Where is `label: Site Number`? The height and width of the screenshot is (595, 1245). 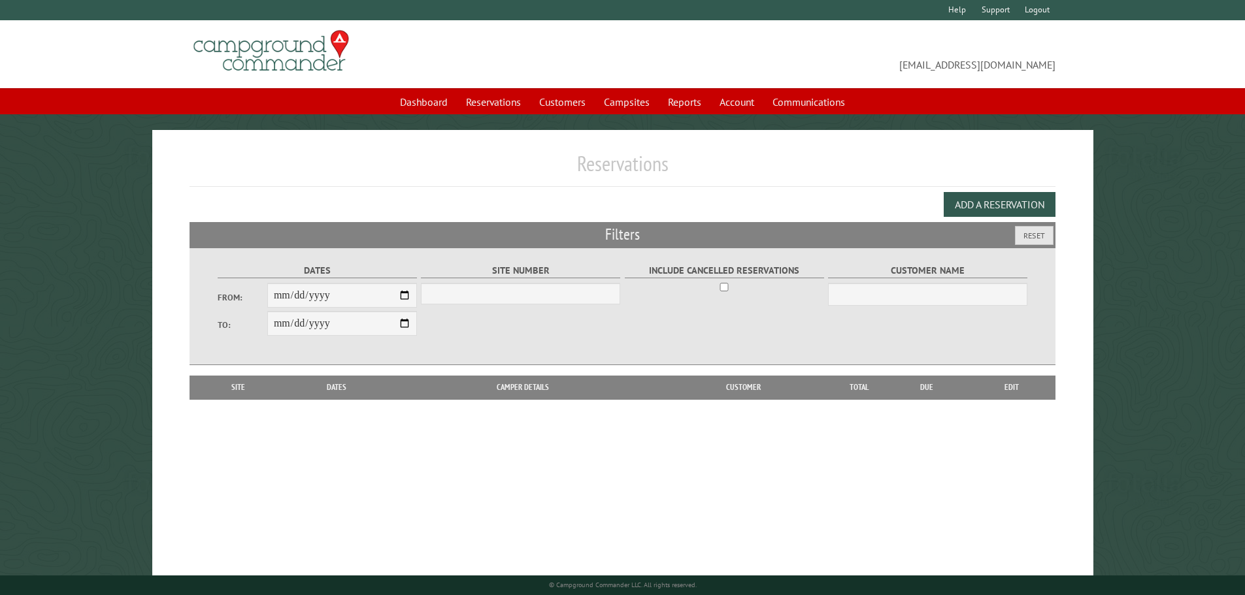
label: Site Number is located at coordinates (520, 271).